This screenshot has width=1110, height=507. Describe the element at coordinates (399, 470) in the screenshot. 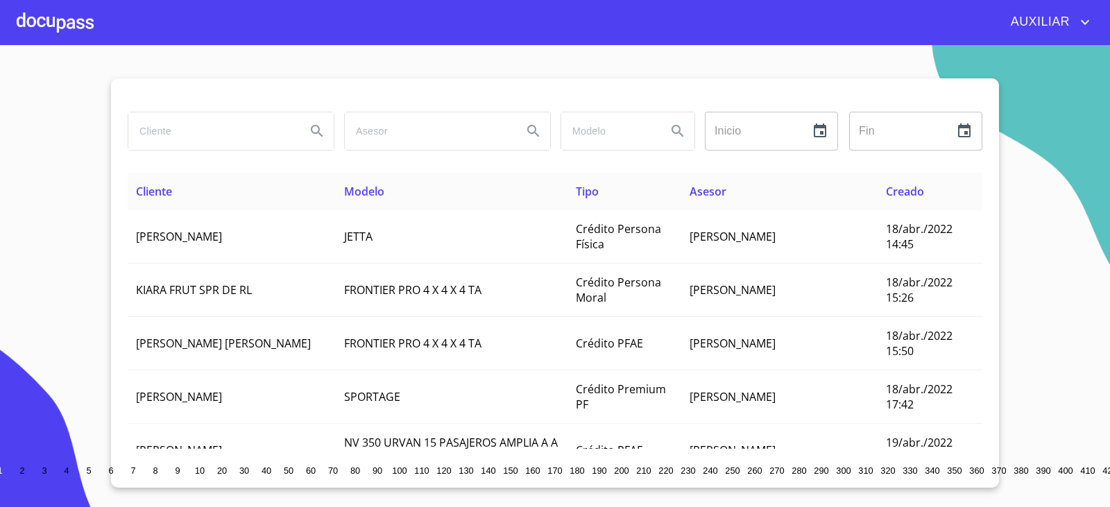

I see `span: 100` at that location.